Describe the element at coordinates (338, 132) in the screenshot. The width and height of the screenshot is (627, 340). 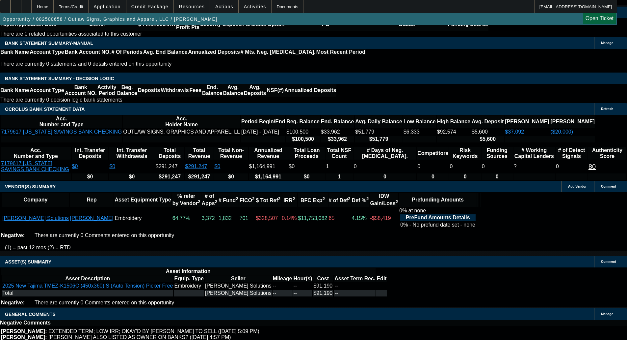
I see `td: $33,962` at that location.